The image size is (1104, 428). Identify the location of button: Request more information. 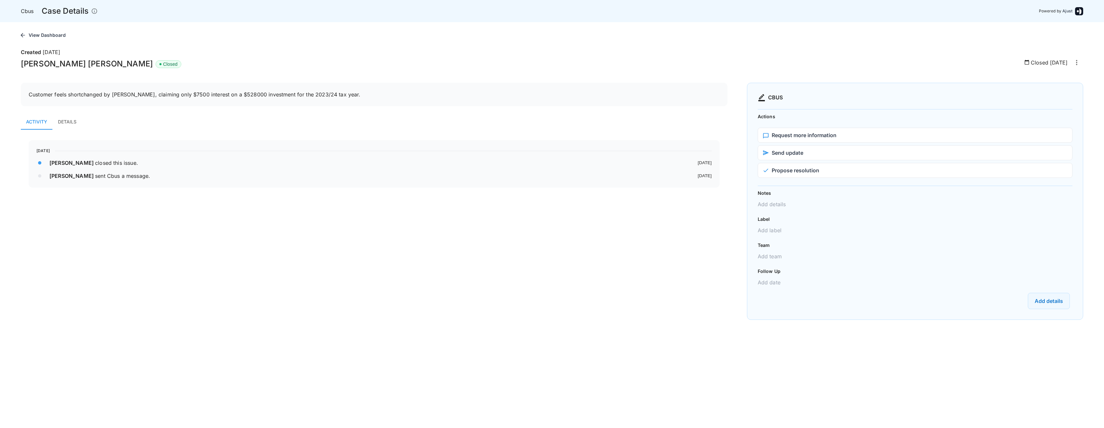
(915, 135).